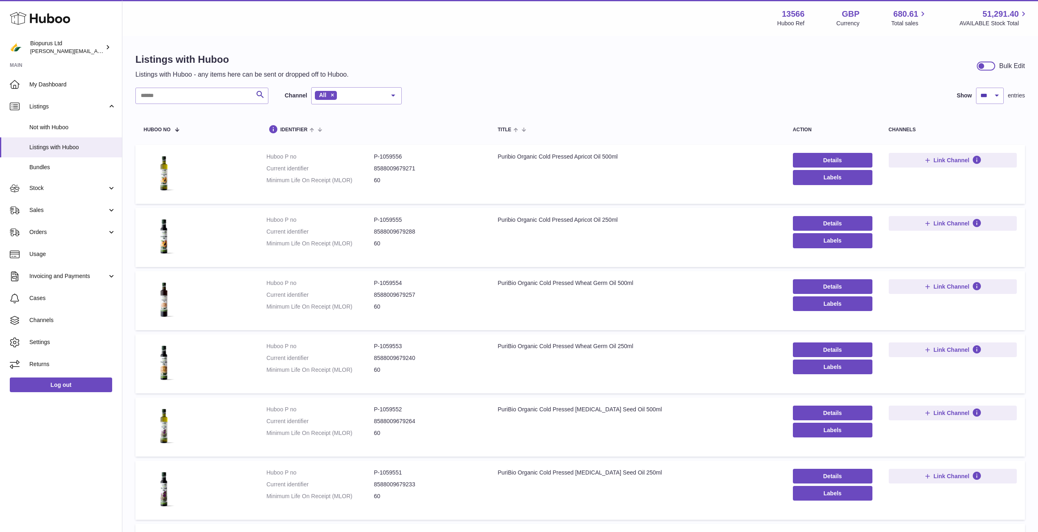  I want to click on h1: Listings with Huboo, so click(242, 60).